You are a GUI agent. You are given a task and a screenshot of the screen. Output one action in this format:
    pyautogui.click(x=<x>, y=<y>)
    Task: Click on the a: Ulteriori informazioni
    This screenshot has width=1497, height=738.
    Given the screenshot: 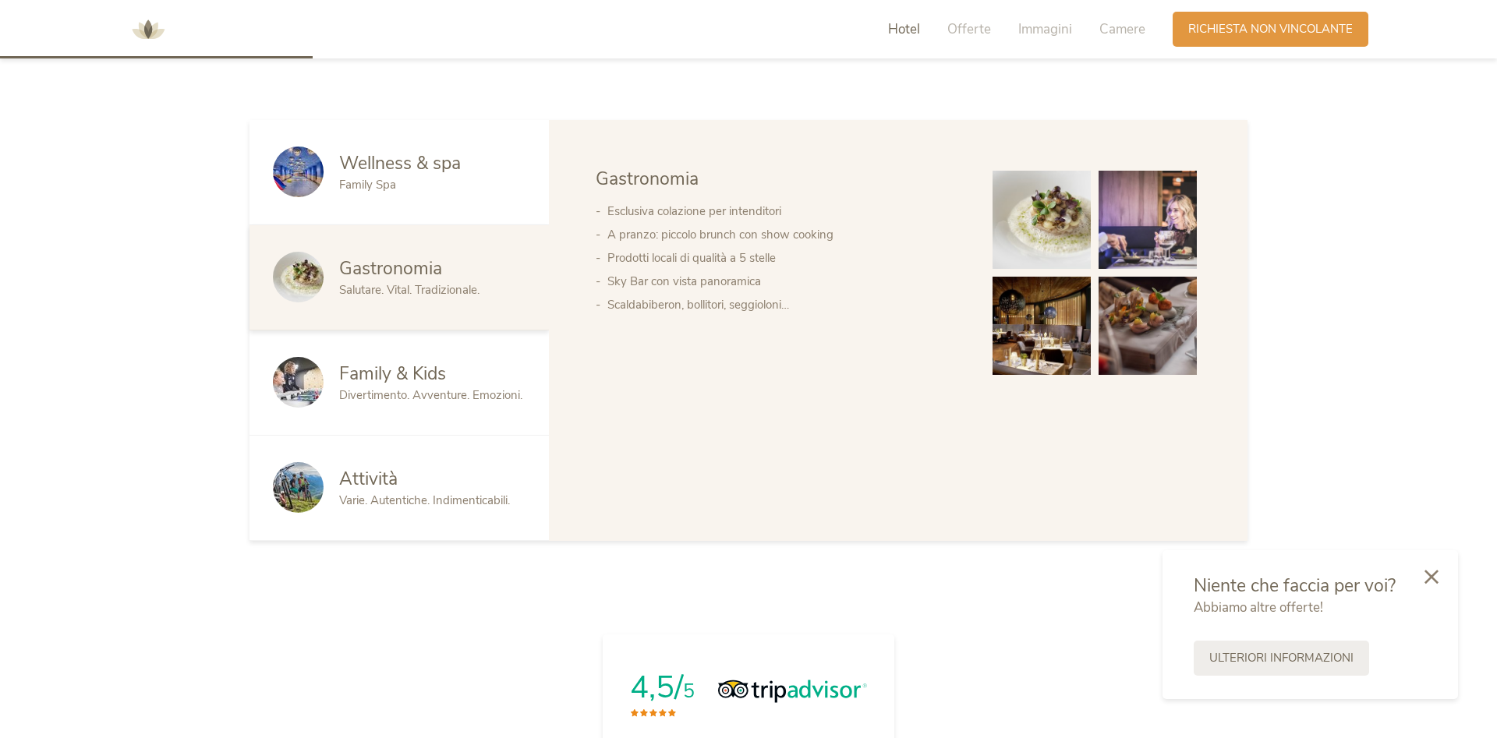 What is the action you would take?
    pyautogui.click(x=1281, y=658)
    